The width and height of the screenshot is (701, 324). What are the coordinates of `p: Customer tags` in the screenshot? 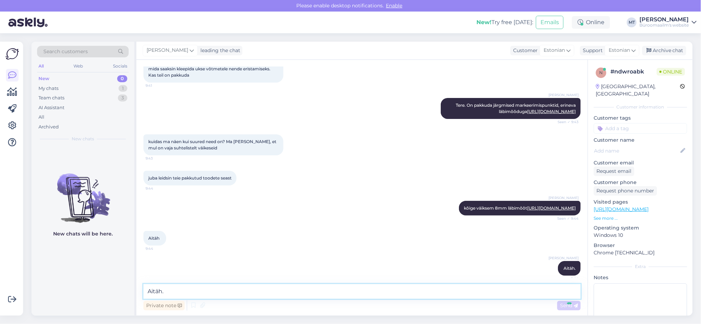 It's located at (640, 118).